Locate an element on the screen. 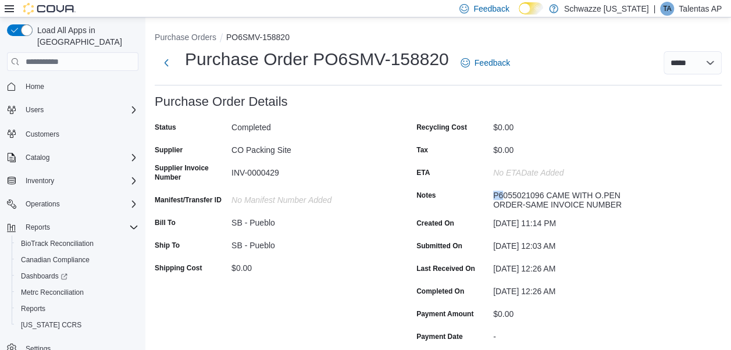 Image resolution: width=731 pixels, height=350 pixels. h1: Purchase Order PO6SMV-158820 is located at coordinates (317, 59).